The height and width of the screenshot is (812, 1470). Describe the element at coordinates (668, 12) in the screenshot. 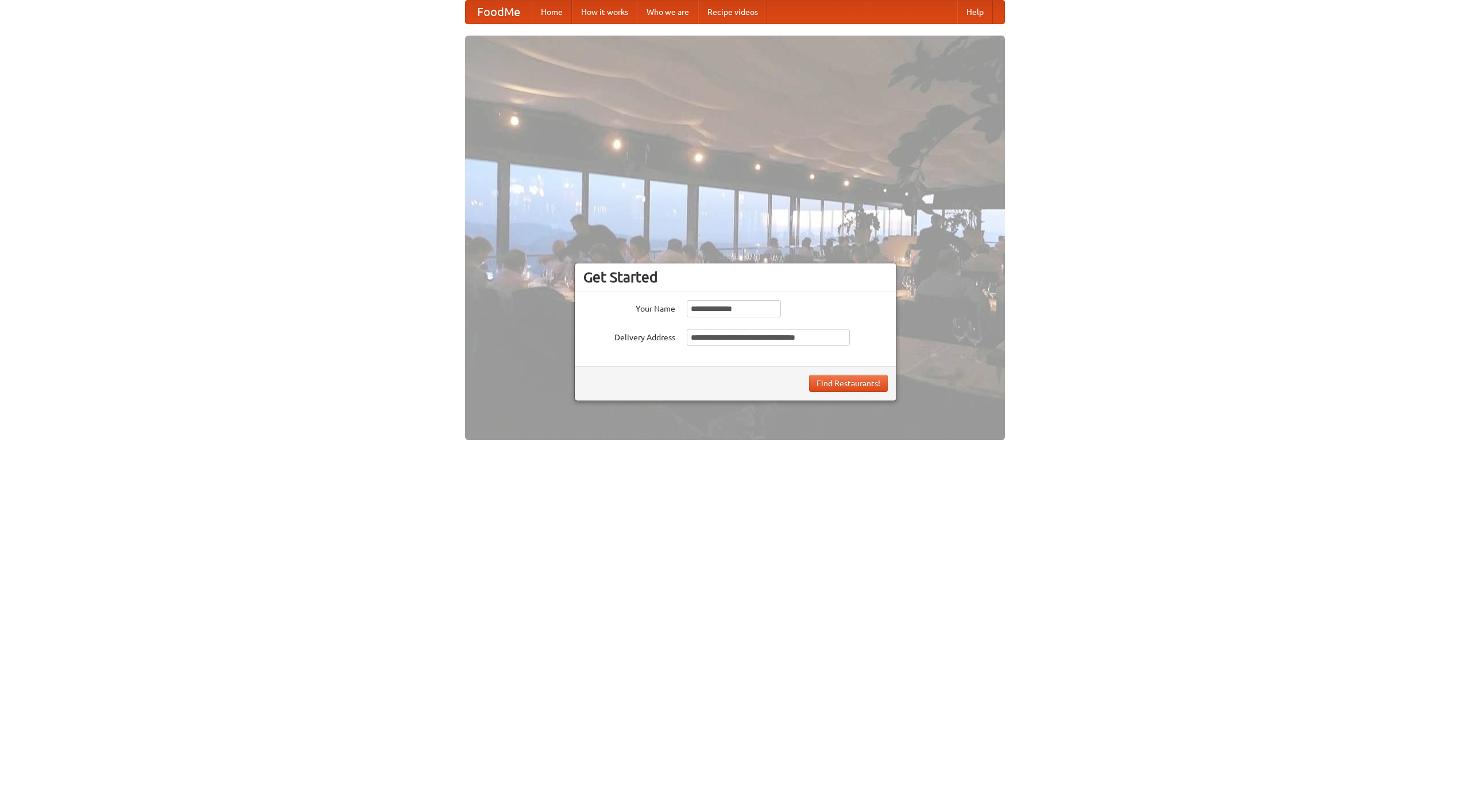

I see `a: Who we are` at that location.